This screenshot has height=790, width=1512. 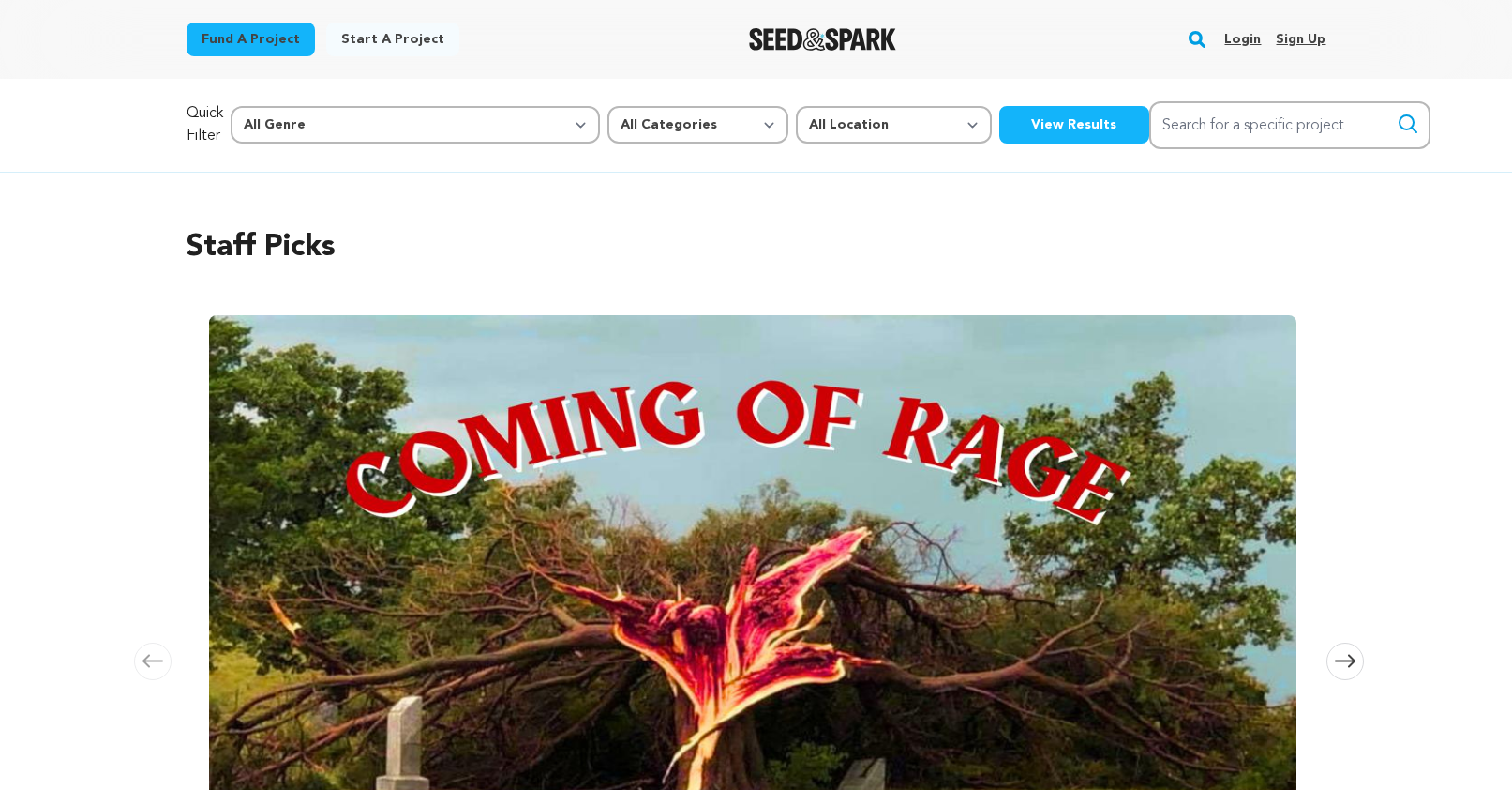 What do you see at coordinates (823, 40) in the screenshot?
I see `img: Seed&Spark Logo Dark Mode` at bounding box center [823, 40].